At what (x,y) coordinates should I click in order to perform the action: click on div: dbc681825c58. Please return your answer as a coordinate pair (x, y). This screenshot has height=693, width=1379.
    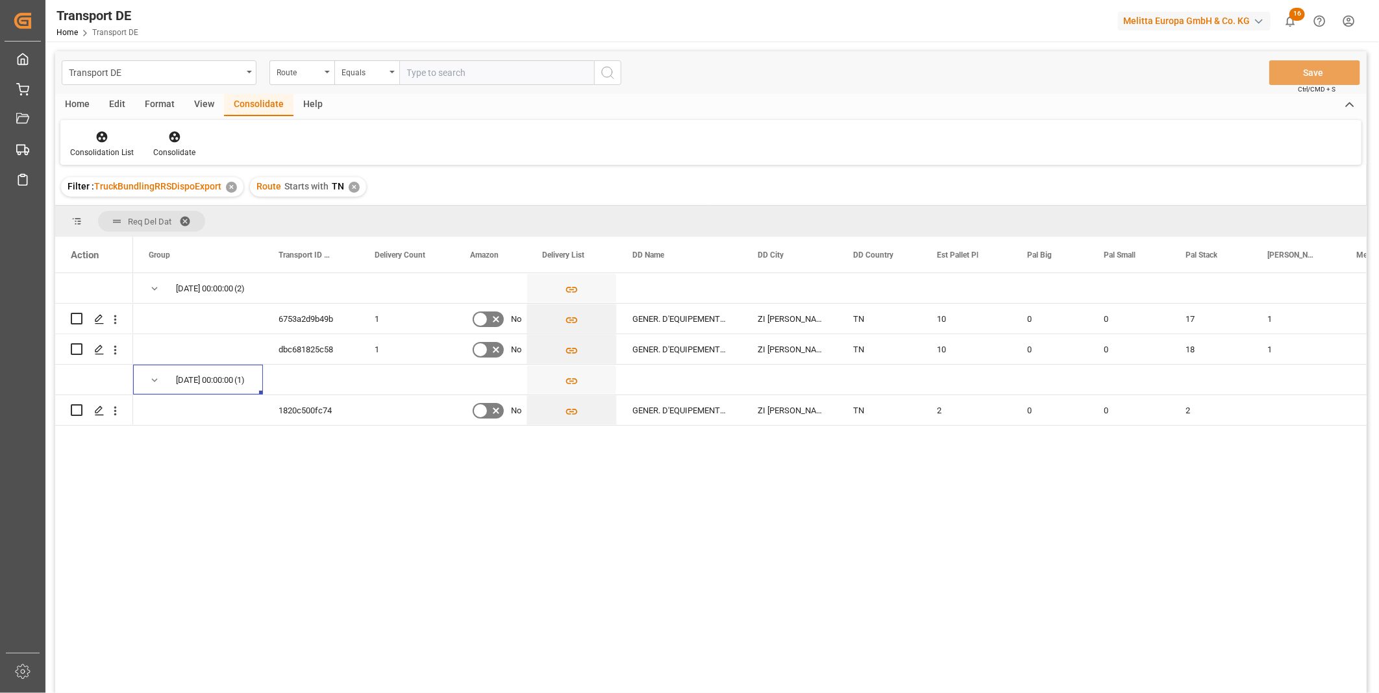
    Looking at the image, I should click on (311, 349).